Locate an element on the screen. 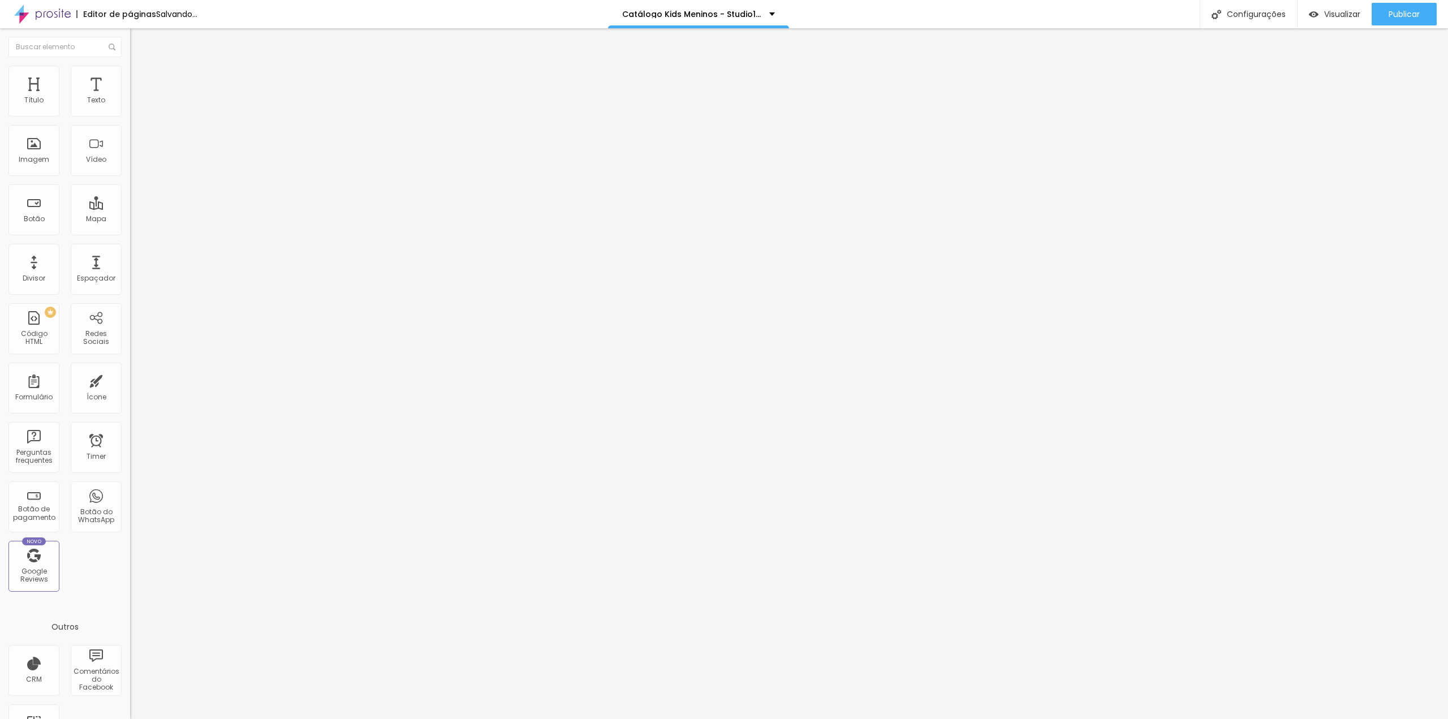  span: Publicar is located at coordinates (1404, 14).